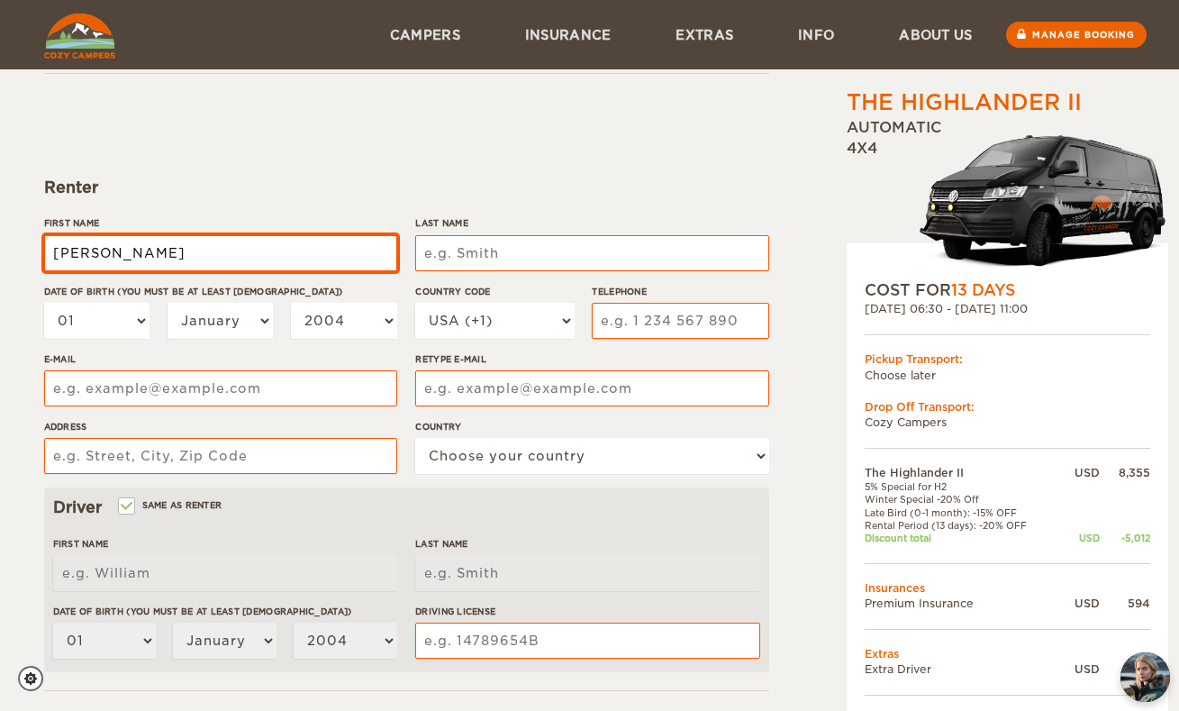 The width and height of the screenshot is (1179, 711). Describe the element at coordinates (406, 507) in the screenshot. I see `div: Driver` at that location.